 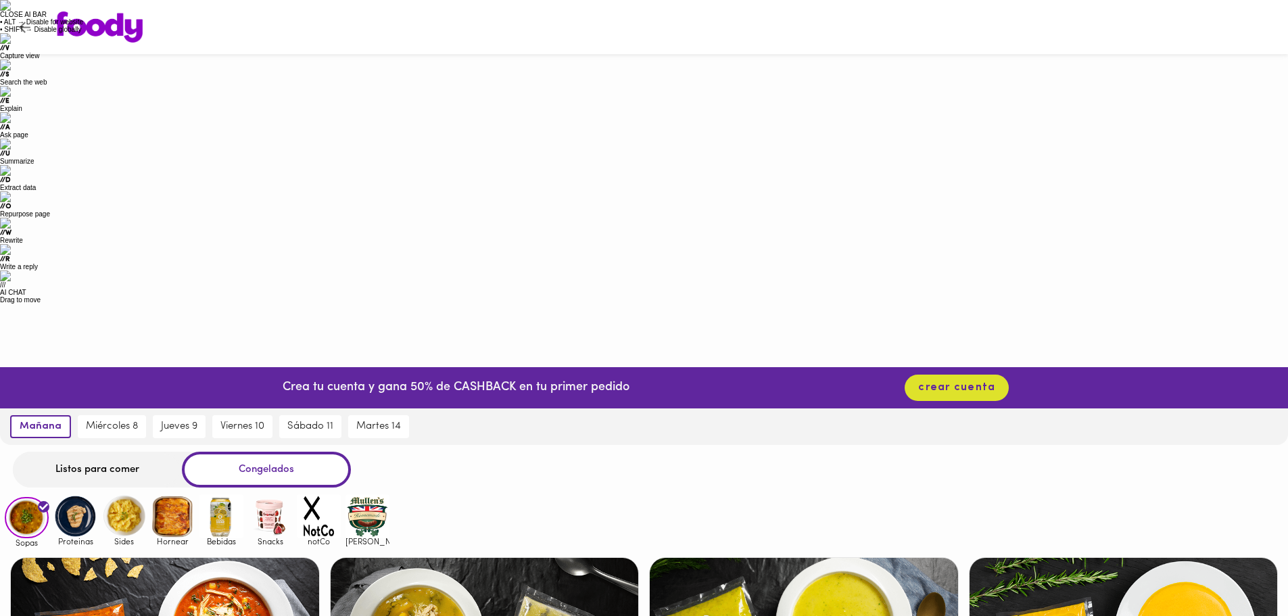 What do you see at coordinates (172, 516) in the screenshot?
I see `img: Hornear` at bounding box center [172, 516].